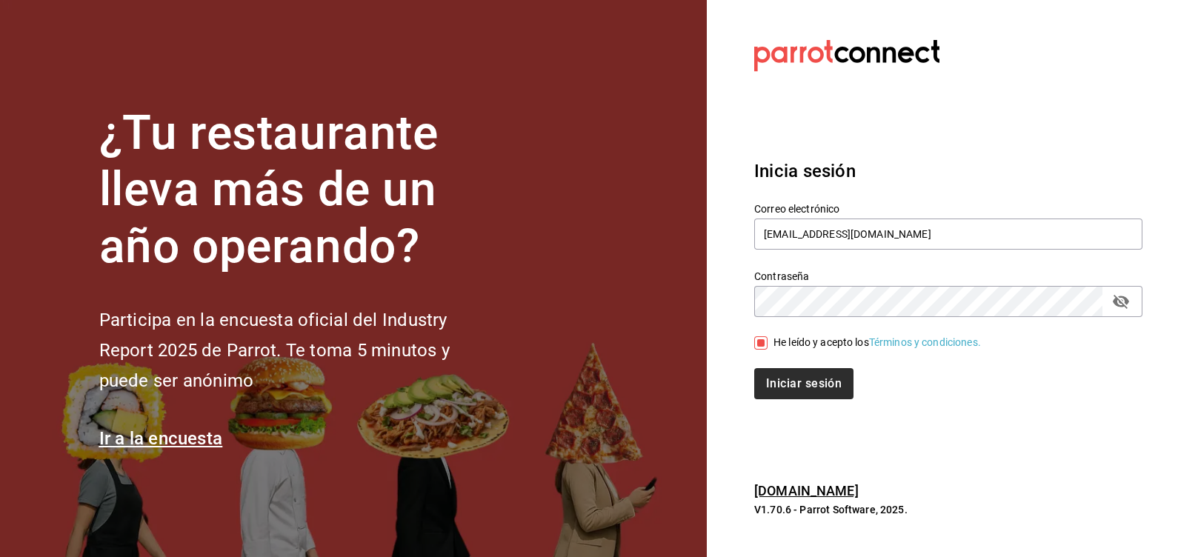  Describe the element at coordinates (948, 234) in the screenshot. I see `input: Ingresa tu correo electrónico` at that location.